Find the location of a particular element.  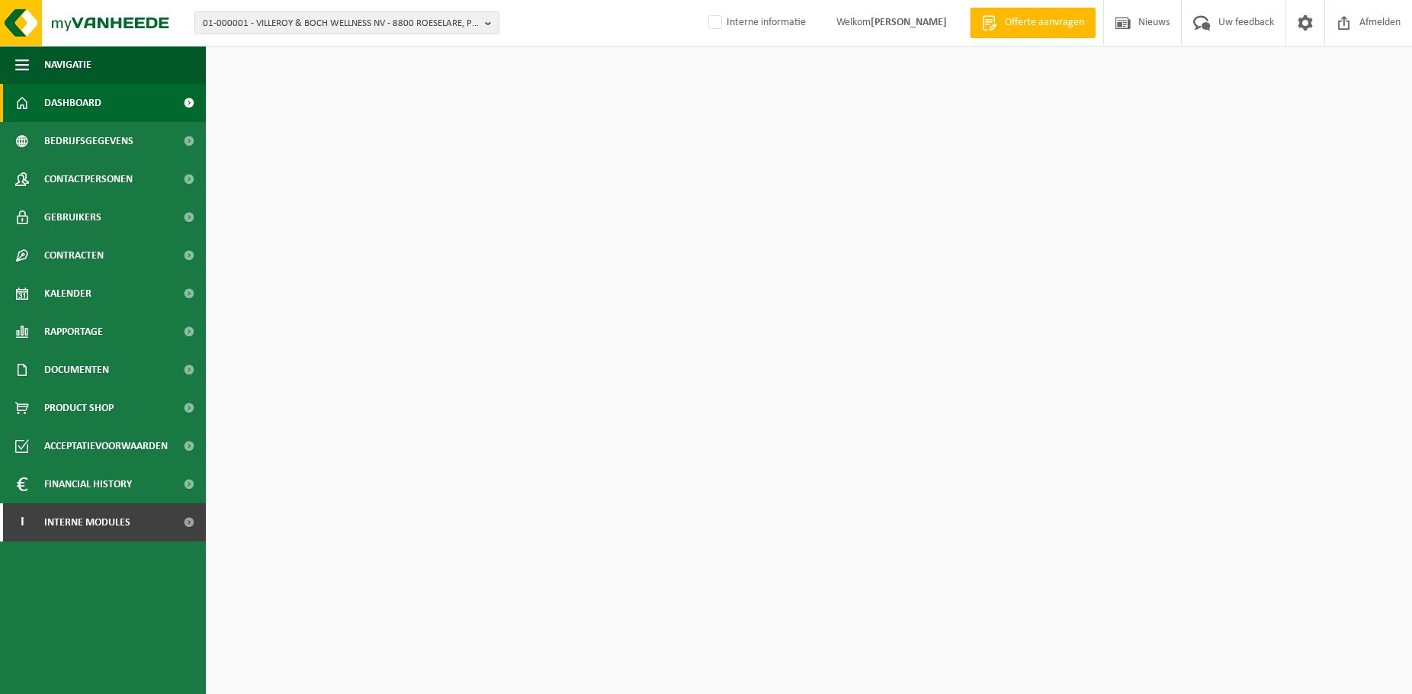

span: Contactpersonen is located at coordinates (88, 179).